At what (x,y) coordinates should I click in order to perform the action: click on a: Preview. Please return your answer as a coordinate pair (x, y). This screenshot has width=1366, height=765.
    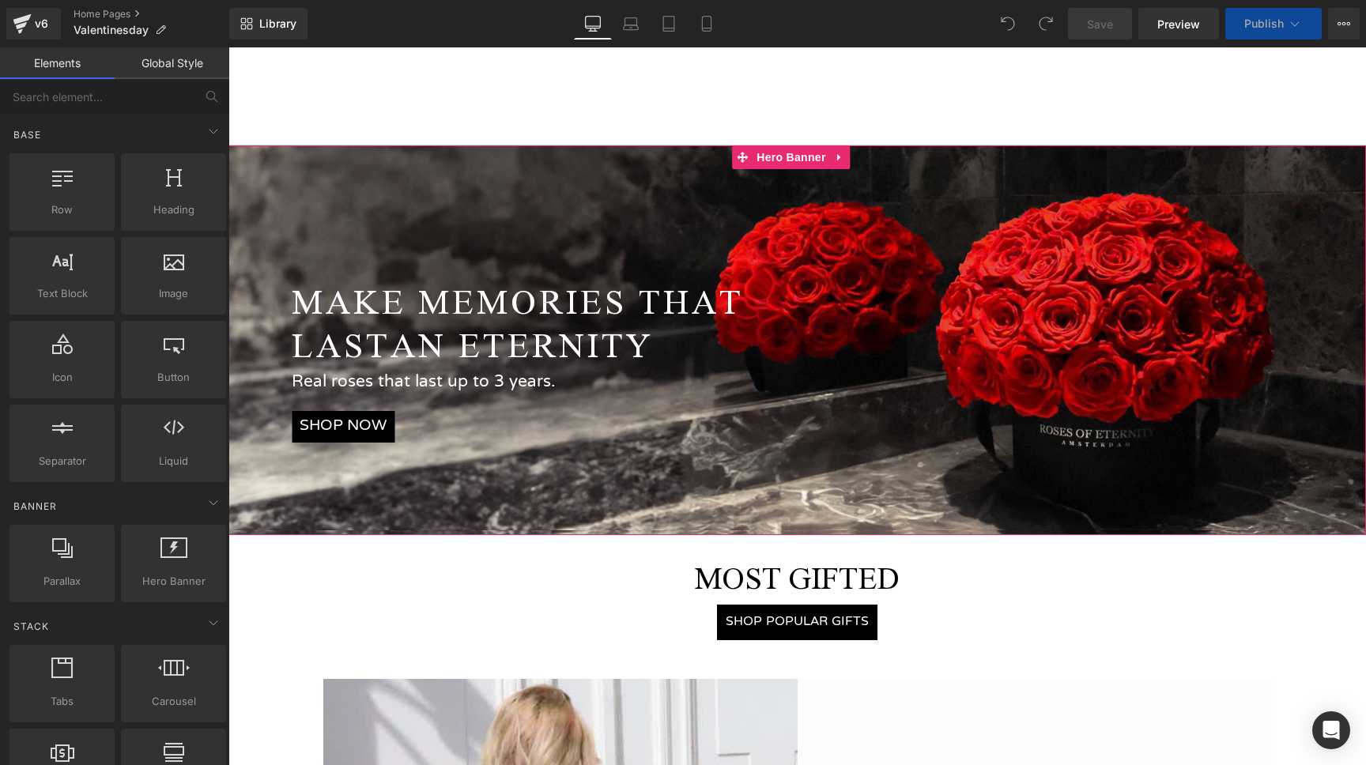
    Looking at the image, I should click on (1179, 24).